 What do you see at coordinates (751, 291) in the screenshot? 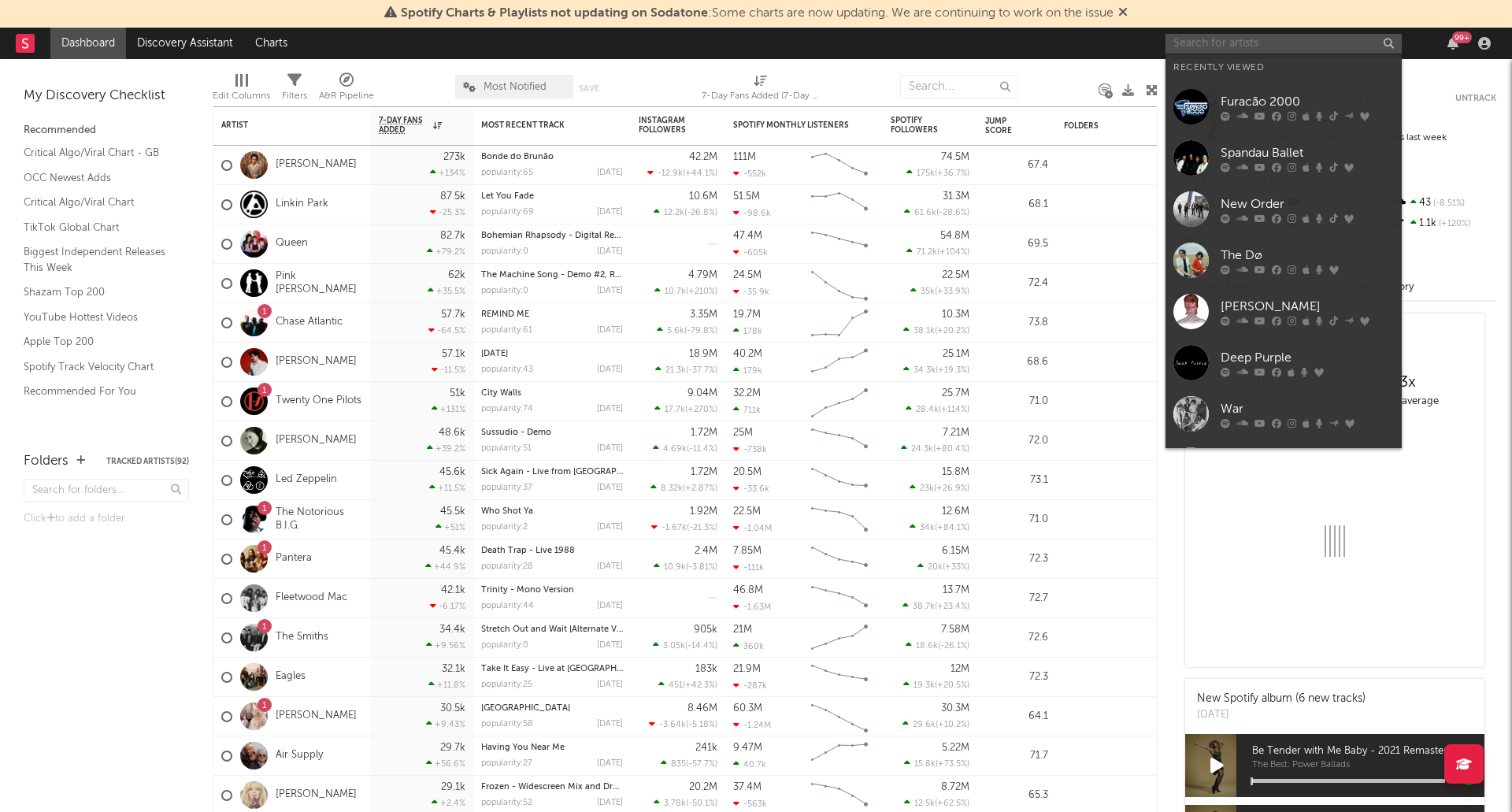
I see `div: -35.9k` at bounding box center [751, 291].